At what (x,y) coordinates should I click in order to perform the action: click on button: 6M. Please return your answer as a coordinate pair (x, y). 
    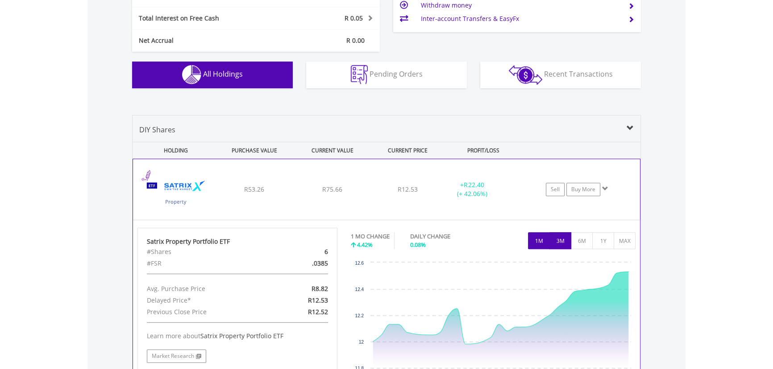
    Looking at the image, I should click on (581, 241).